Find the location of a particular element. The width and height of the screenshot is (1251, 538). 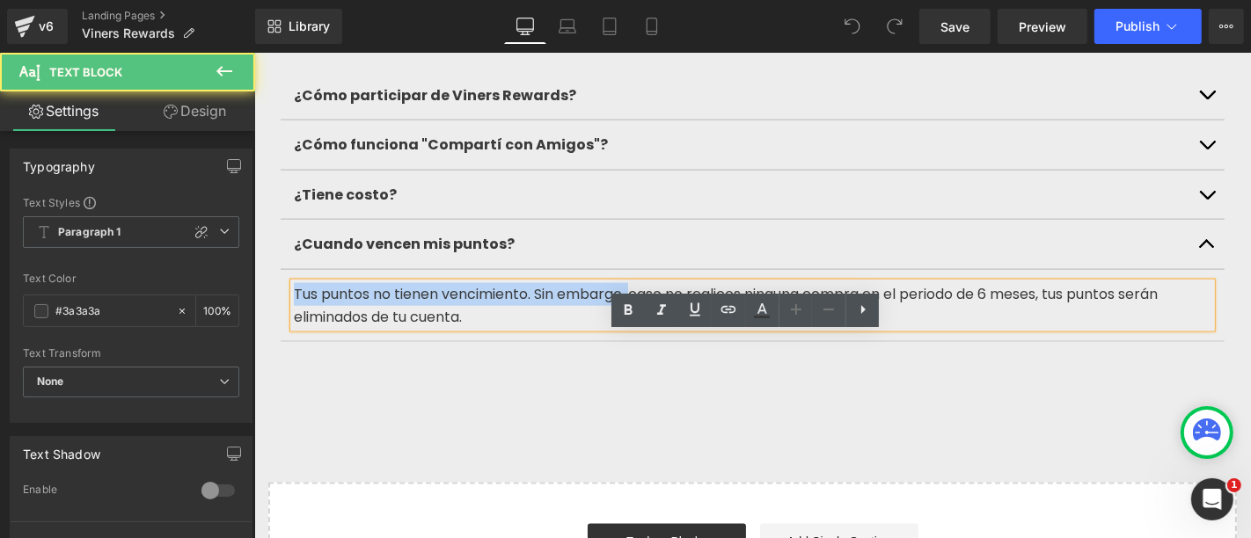

a: Tablet is located at coordinates (610, 26).